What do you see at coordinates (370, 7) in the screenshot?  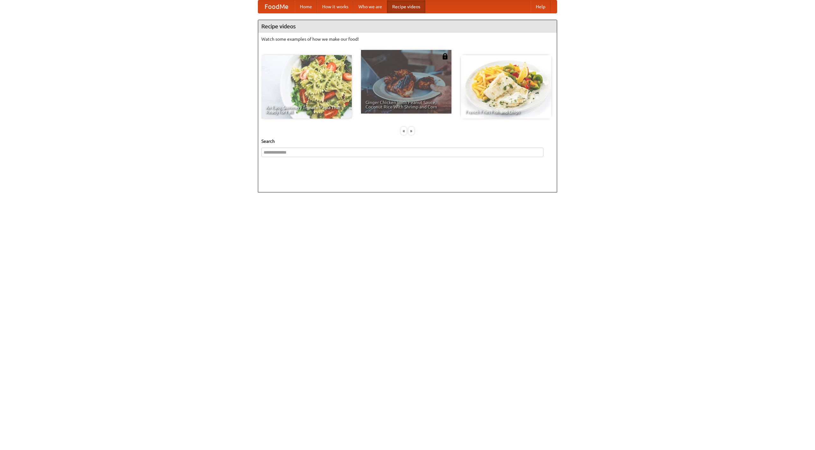 I see `a: Who we are` at bounding box center [370, 7].